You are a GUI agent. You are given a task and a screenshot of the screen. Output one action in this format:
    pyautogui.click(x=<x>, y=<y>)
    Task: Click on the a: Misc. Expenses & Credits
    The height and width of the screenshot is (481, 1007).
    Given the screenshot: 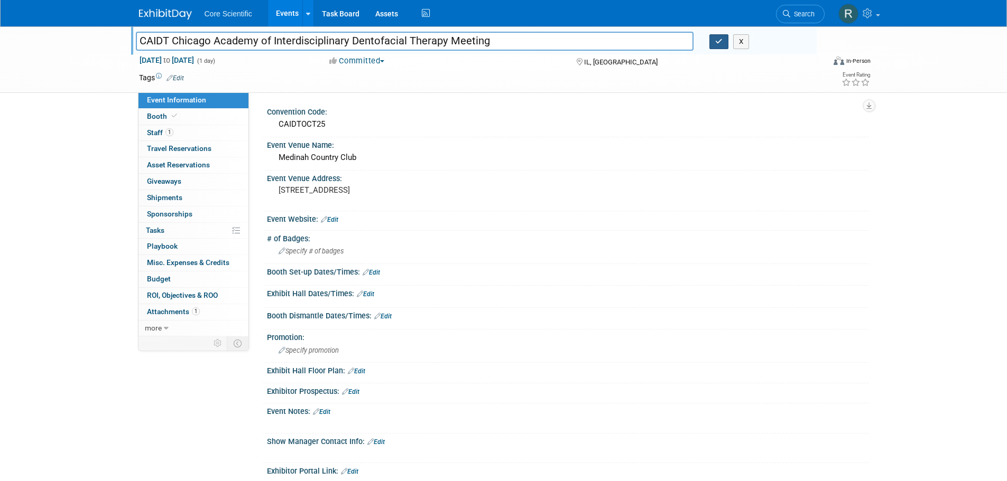 What is the action you would take?
    pyautogui.click(x=193, y=263)
    